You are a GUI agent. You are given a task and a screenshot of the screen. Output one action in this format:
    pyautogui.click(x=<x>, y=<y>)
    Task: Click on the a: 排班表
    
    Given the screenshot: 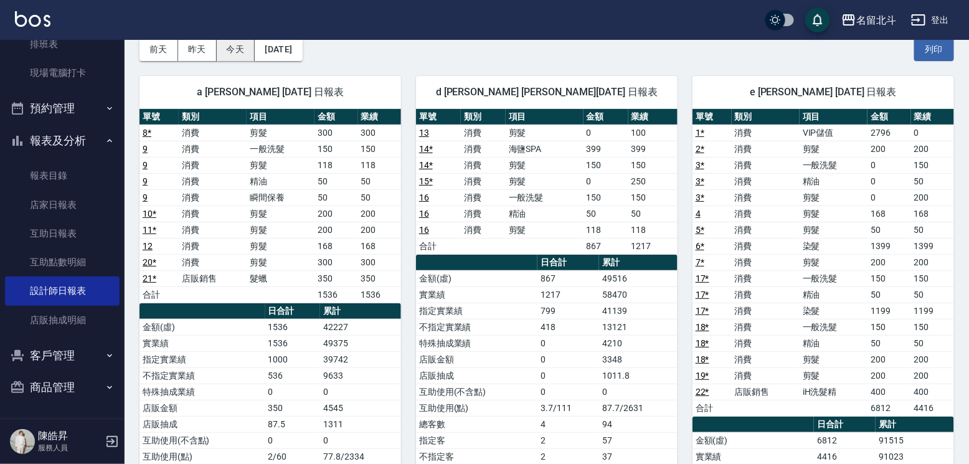 What is the action you would take?
    pyautogui.click(x=62, y=44)
    